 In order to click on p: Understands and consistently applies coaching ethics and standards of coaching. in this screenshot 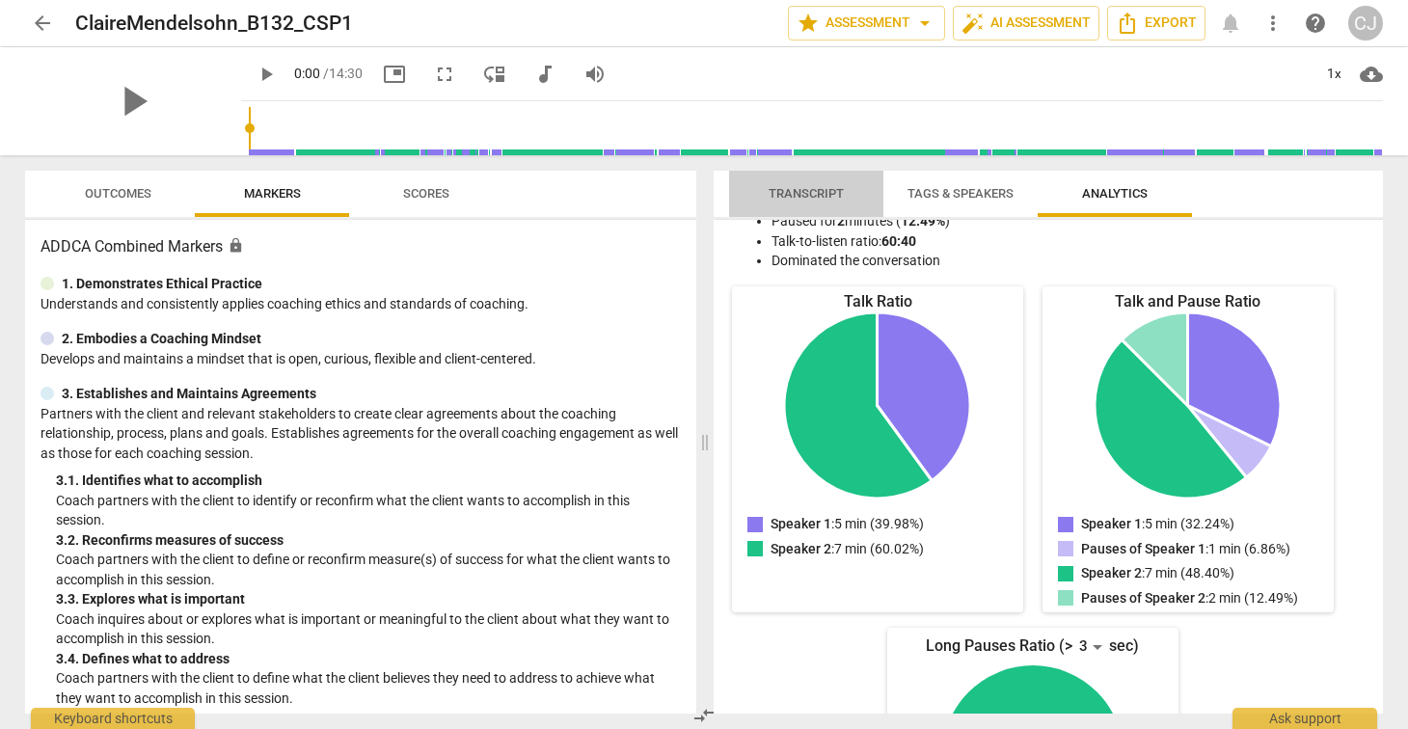, I will do `click(361, 304)`.